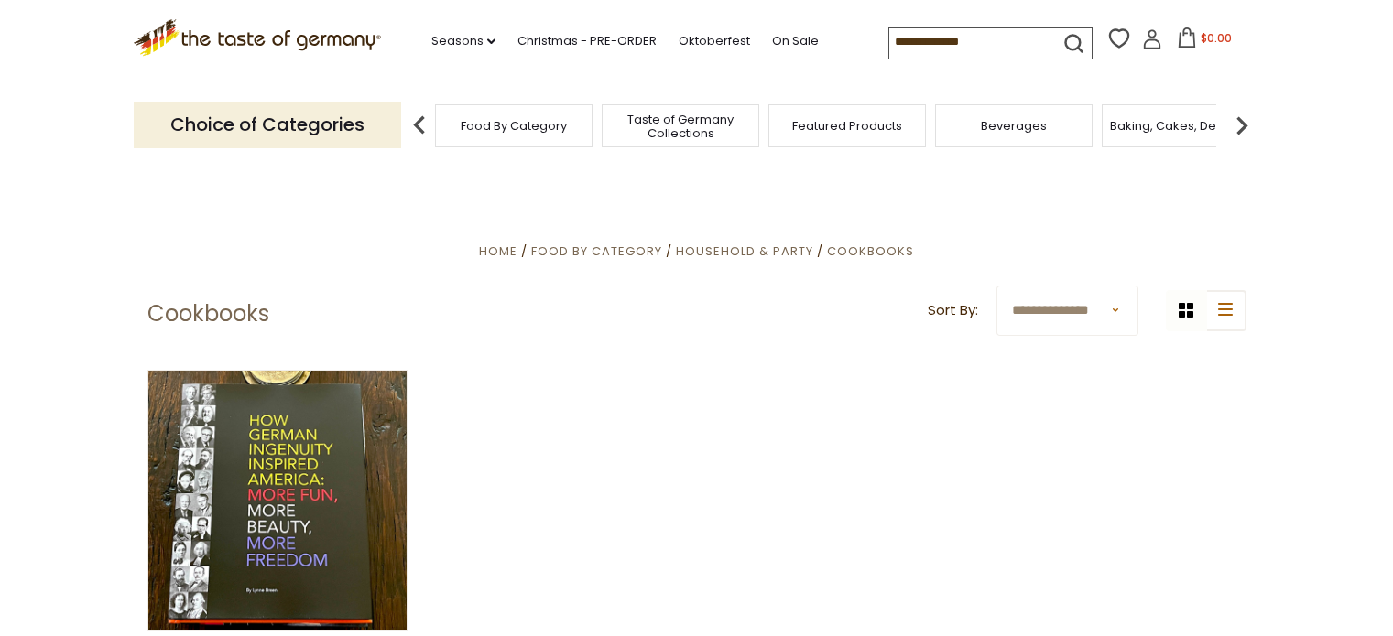  Describe the element at coordinates (1242, 125) in the screenshot. I see `img: next arrow` at that location.